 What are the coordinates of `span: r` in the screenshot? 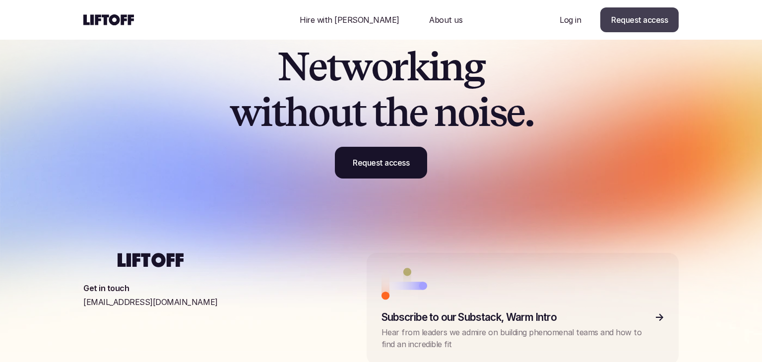 It's located at (400, 66).